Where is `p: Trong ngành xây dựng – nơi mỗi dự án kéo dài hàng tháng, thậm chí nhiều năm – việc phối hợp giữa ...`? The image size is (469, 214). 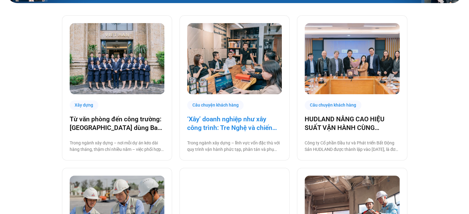
p: Trong ngành xây dựng – nơi mỗi dự án kéo dài hàng tháng, thậm chí nhiều năm – việc phối hợp giữa ... is located at coordinates (117, 147).